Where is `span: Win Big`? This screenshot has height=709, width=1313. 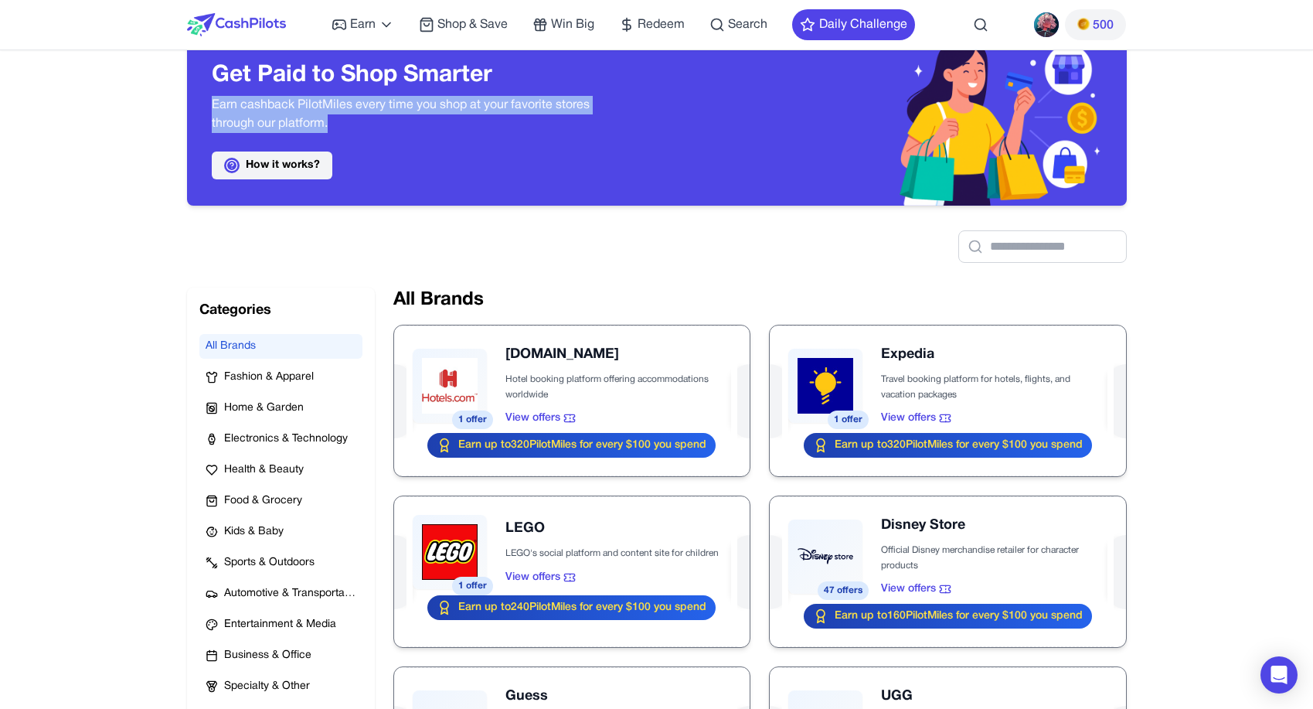
span: Win Big is located at coordinates (573, 25).